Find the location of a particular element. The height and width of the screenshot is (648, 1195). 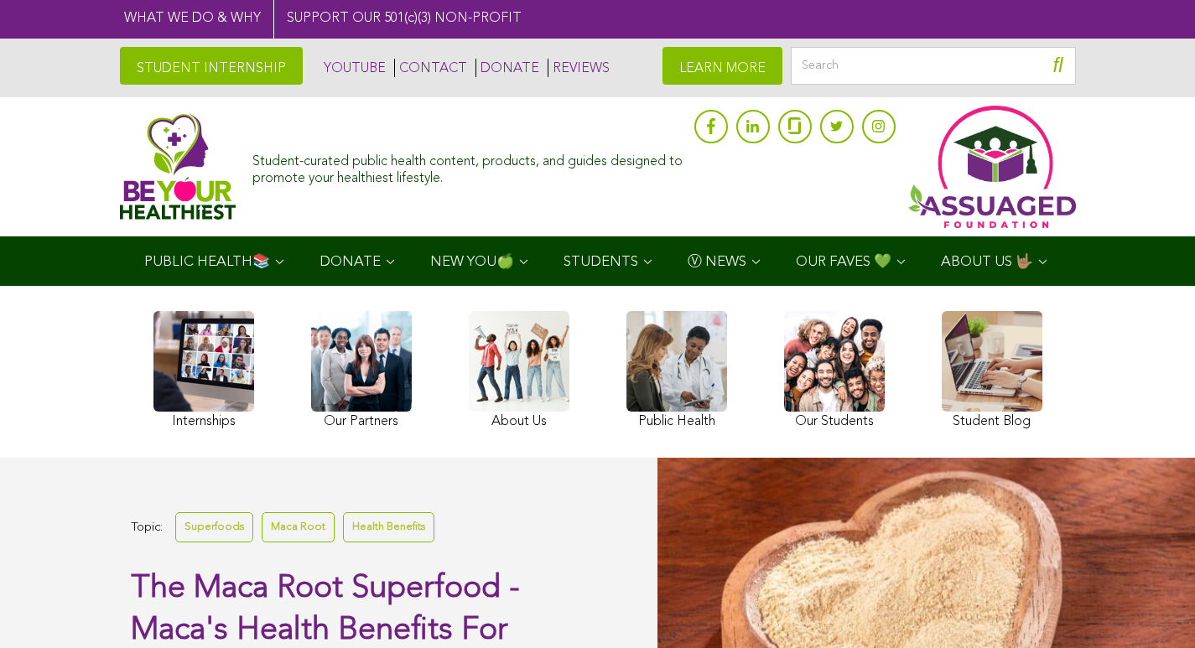

div: Chat Widget is located at coordinates (1153, 608).